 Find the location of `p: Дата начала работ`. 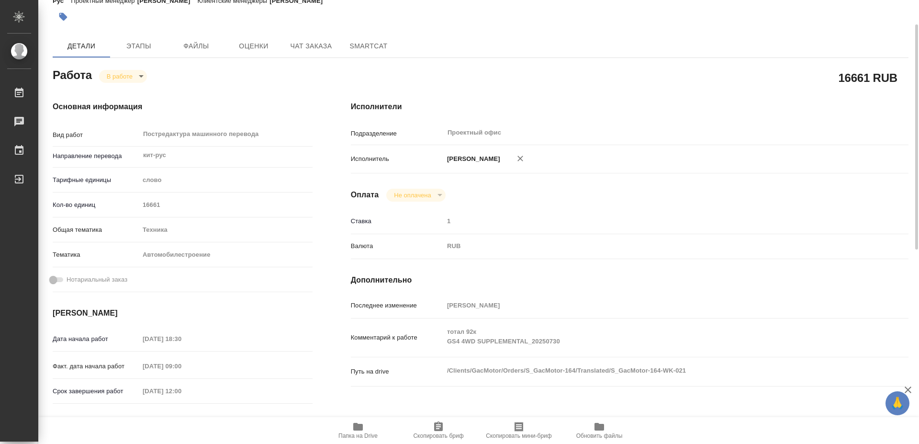

p: Дата начала работ is located at coordinates (96, 339).